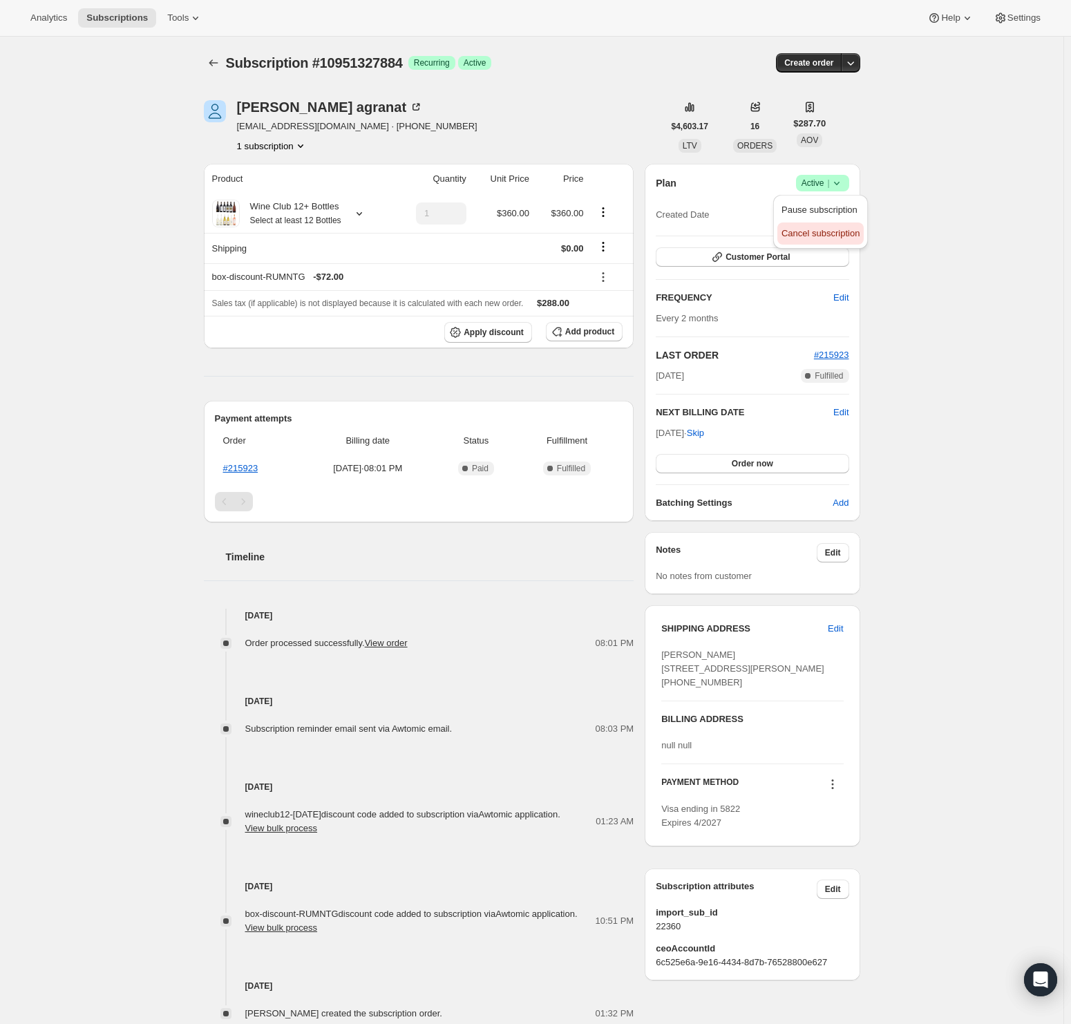  What do you see at coordinates (603, 247) in the screenshot?
I see `button: Shipping actions` at bounding box center [603, 247].